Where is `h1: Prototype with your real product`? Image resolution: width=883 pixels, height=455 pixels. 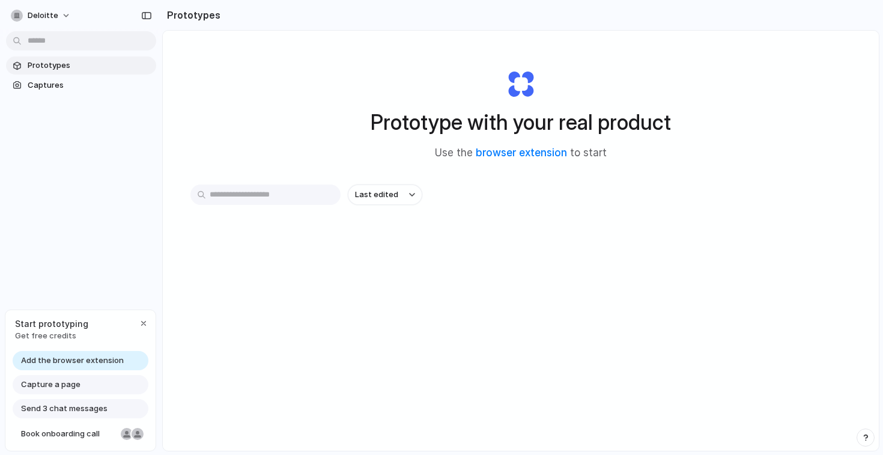
h1: Prototype with your real product is located at coordinates (521, 122).